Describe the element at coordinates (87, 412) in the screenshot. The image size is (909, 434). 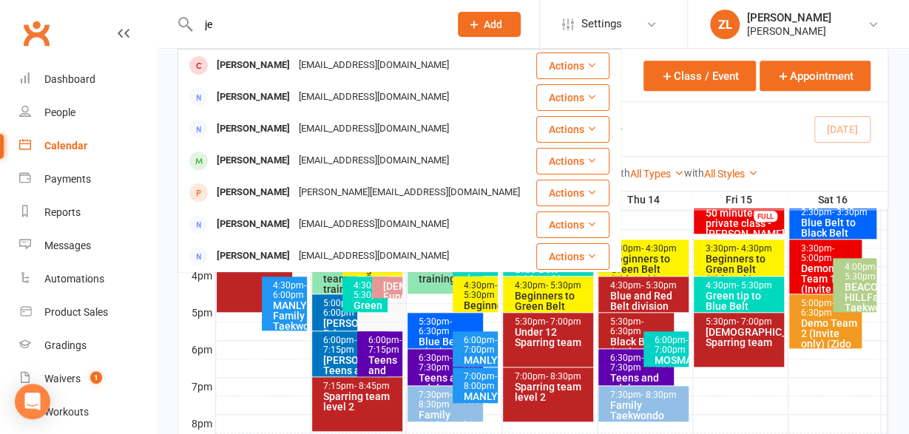
I see `a: Workouts` at that location.